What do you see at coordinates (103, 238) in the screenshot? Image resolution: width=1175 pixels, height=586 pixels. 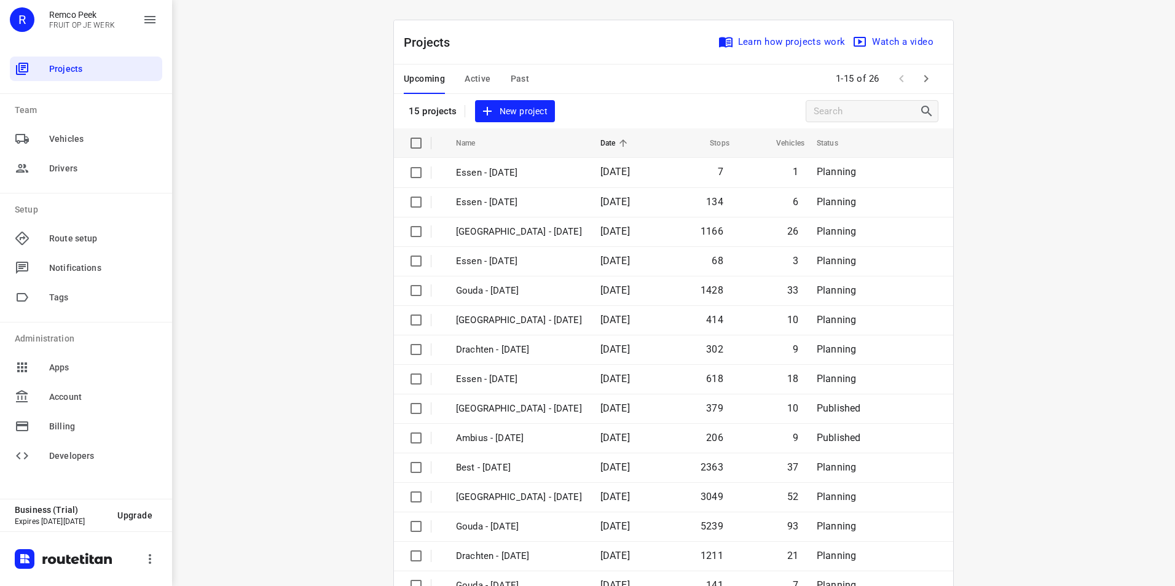 I see `span: Route setup` at bounding box center [103, 238].